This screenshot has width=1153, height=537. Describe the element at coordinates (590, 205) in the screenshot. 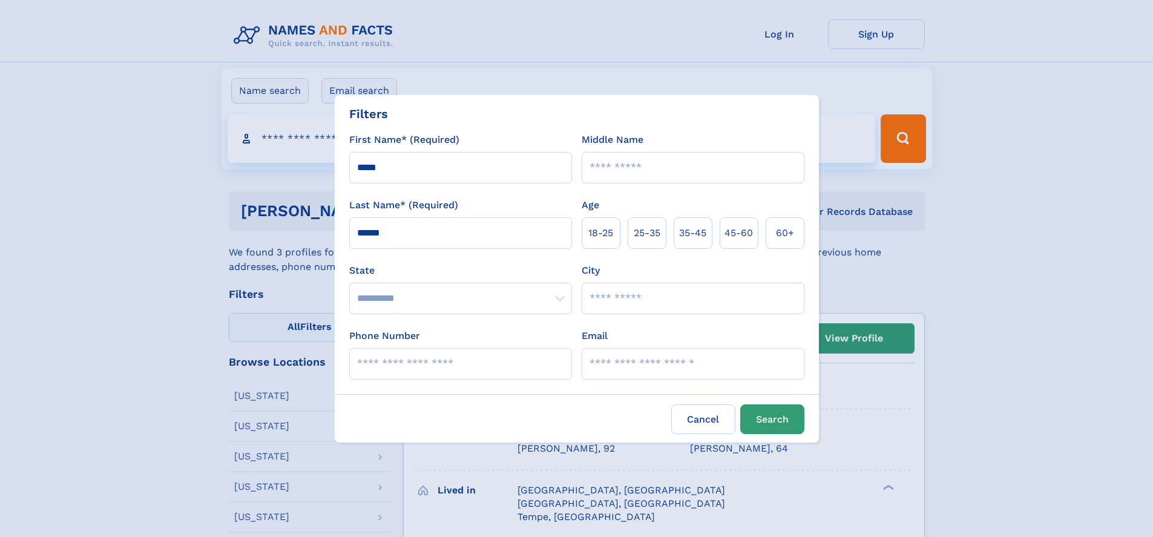

I see `label: Age` at that location.